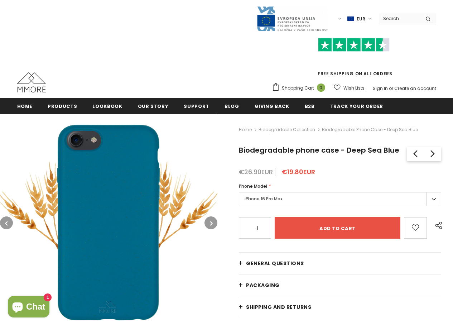  I want to click on span: Giving back, so click(272, 106).